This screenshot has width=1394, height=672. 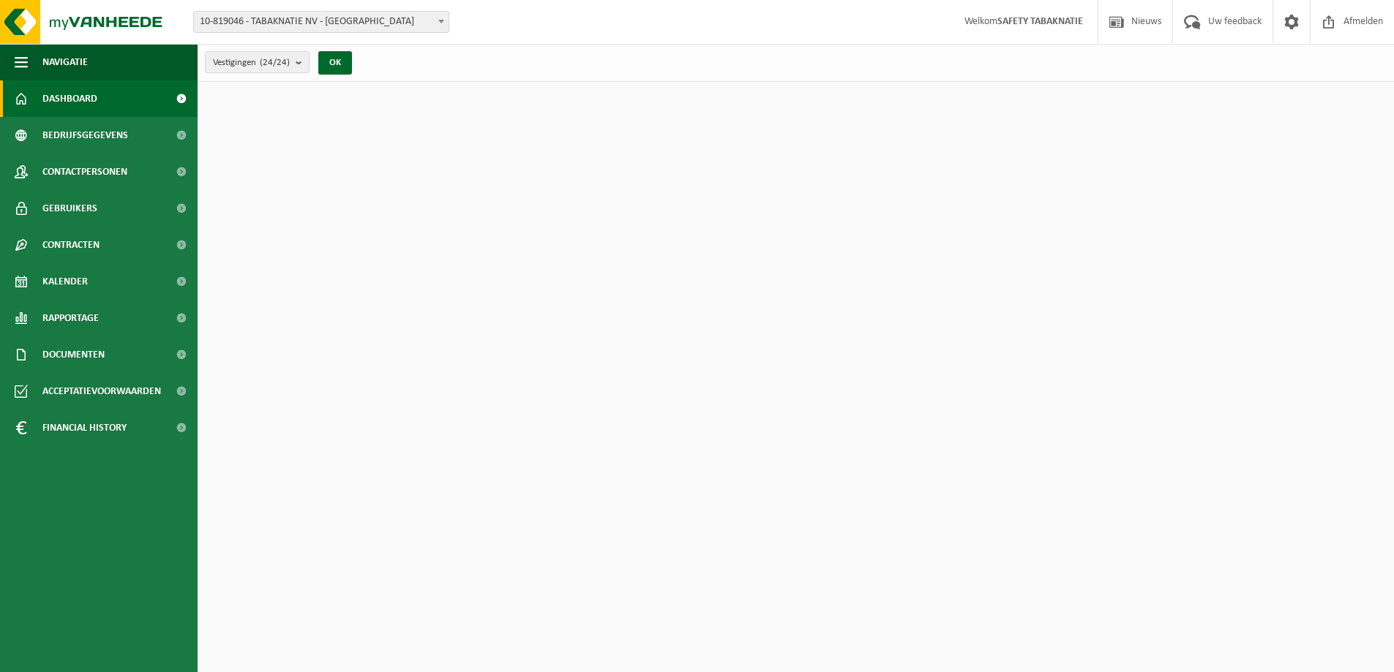 What do you see at coordinates (69, 99) in the screenshot?
I see `span: Dashboard` at bounding box center [69, 99].